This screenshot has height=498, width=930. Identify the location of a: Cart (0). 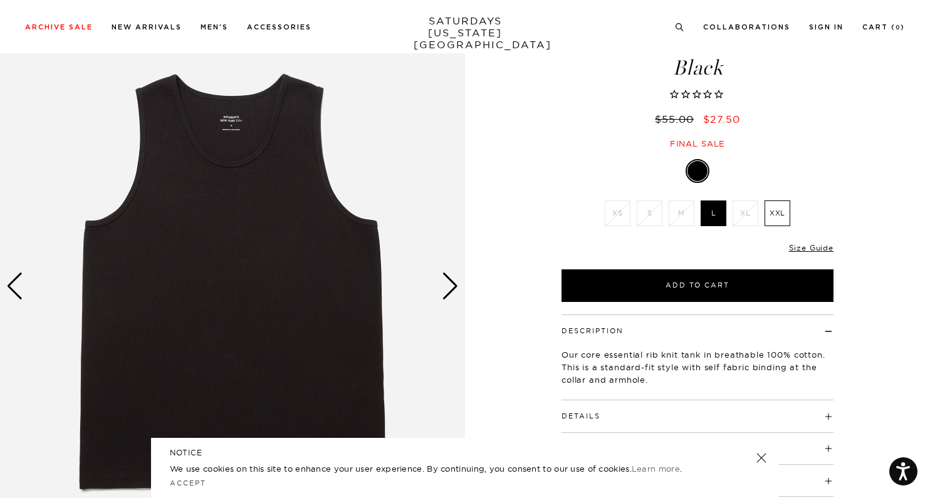
(884, 27).